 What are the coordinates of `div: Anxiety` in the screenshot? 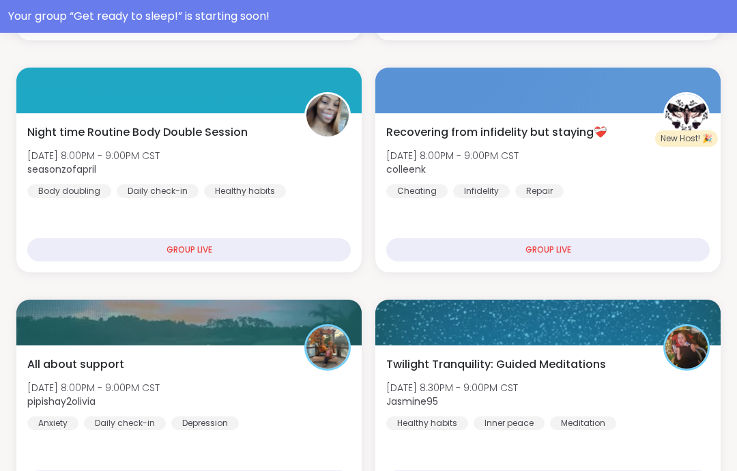 It's located at (53, 423).